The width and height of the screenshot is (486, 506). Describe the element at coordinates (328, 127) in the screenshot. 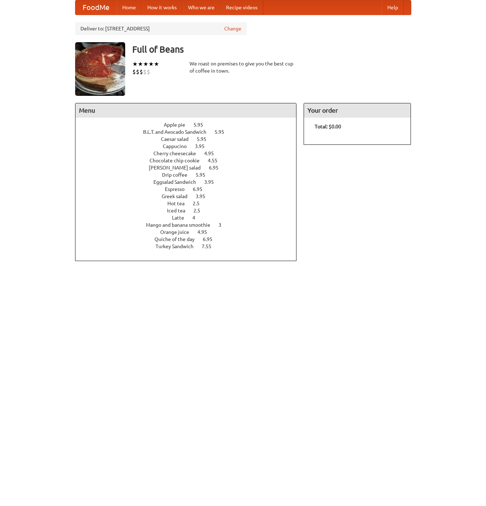

I see `b: Total: $0.00` at that location.